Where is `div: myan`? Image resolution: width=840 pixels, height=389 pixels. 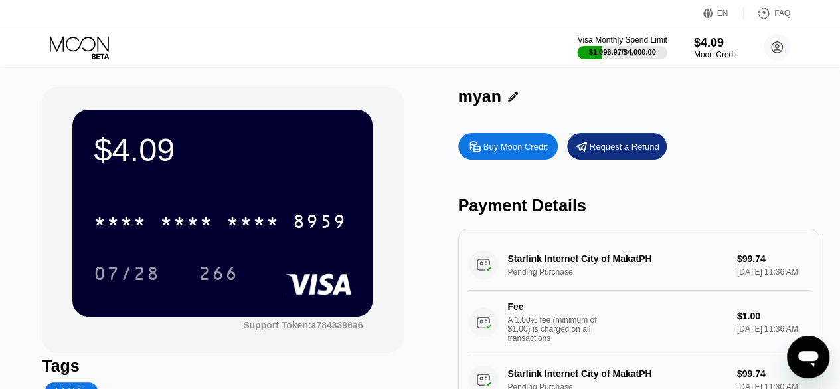
div: myan is located at coordinates (480, 96).